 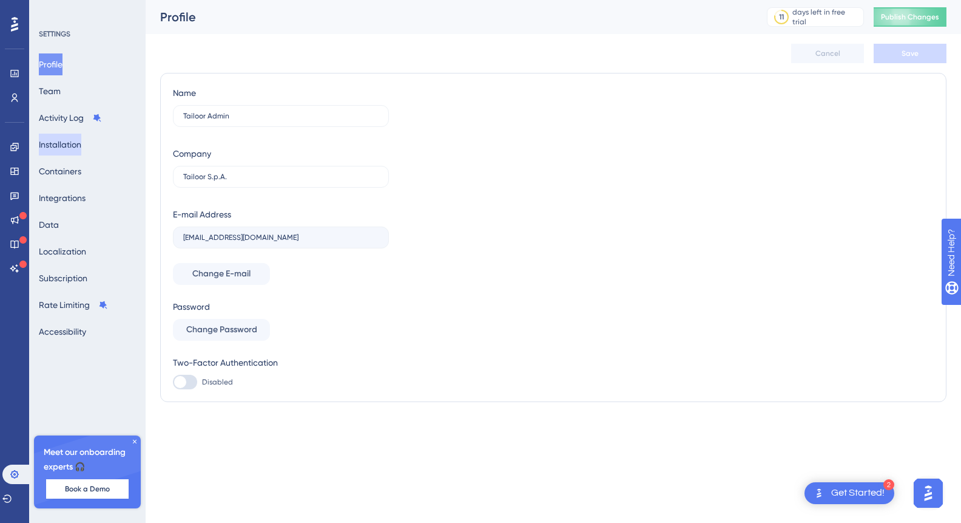 What do you see at coordinates (60, 171) in the screenshot?
I see `button: Containers` at bounding box center [60, 171].